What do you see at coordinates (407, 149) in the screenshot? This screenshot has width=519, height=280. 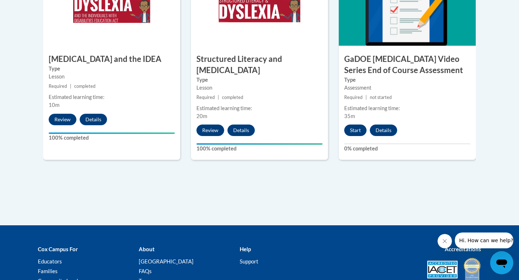 I see `label: 0% completed` at bounding box center [407, 149].